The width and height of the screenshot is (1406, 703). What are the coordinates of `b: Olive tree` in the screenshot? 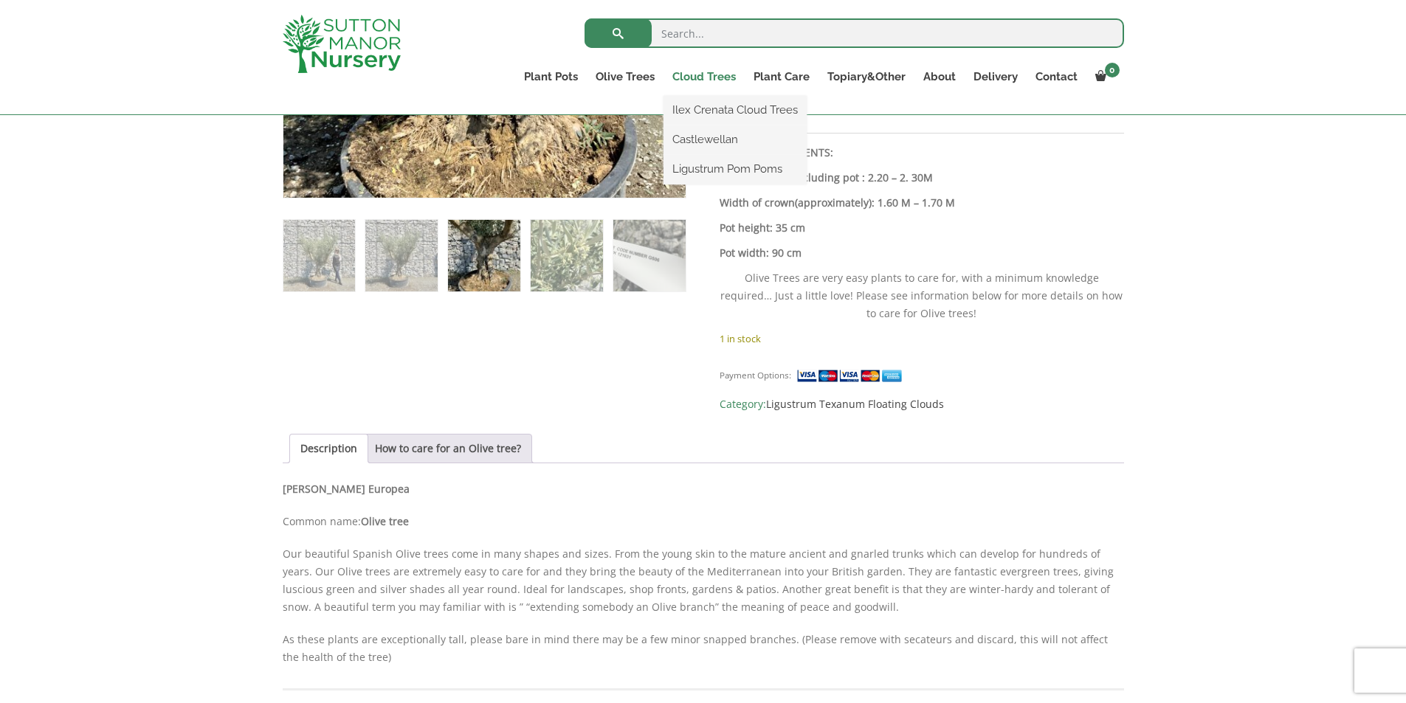 It's located at (385, 521).